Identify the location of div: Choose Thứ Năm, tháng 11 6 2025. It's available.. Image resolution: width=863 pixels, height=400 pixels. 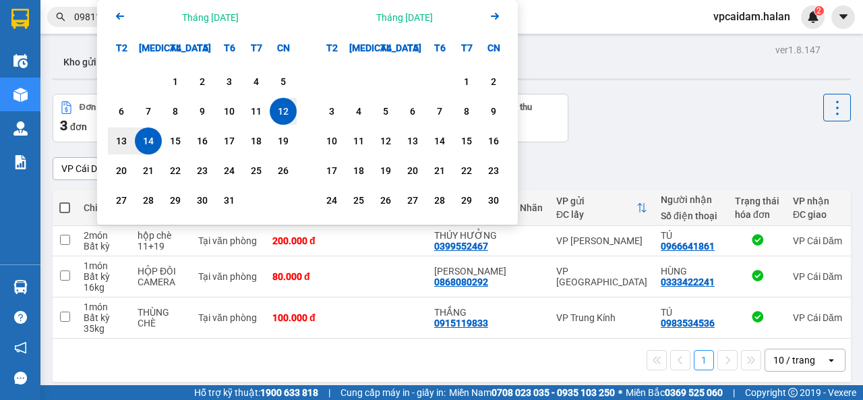
(413, 111).